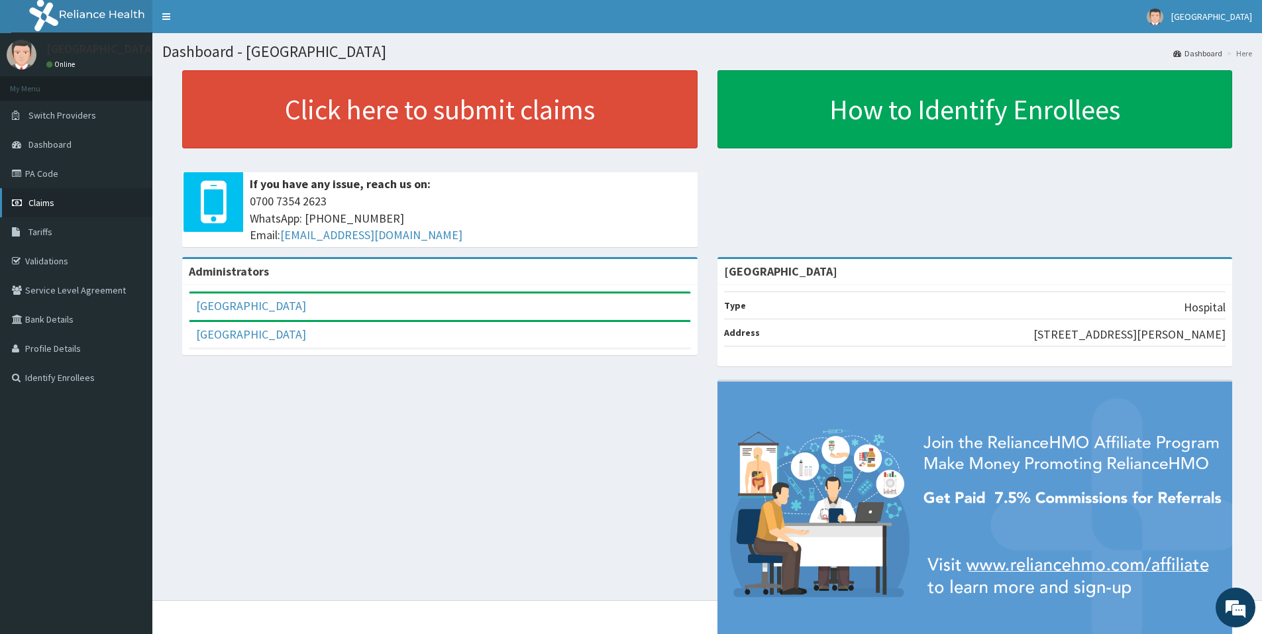 This screenshot has width=1262, height=634. I want to click on b: Type, so click(734, 305).